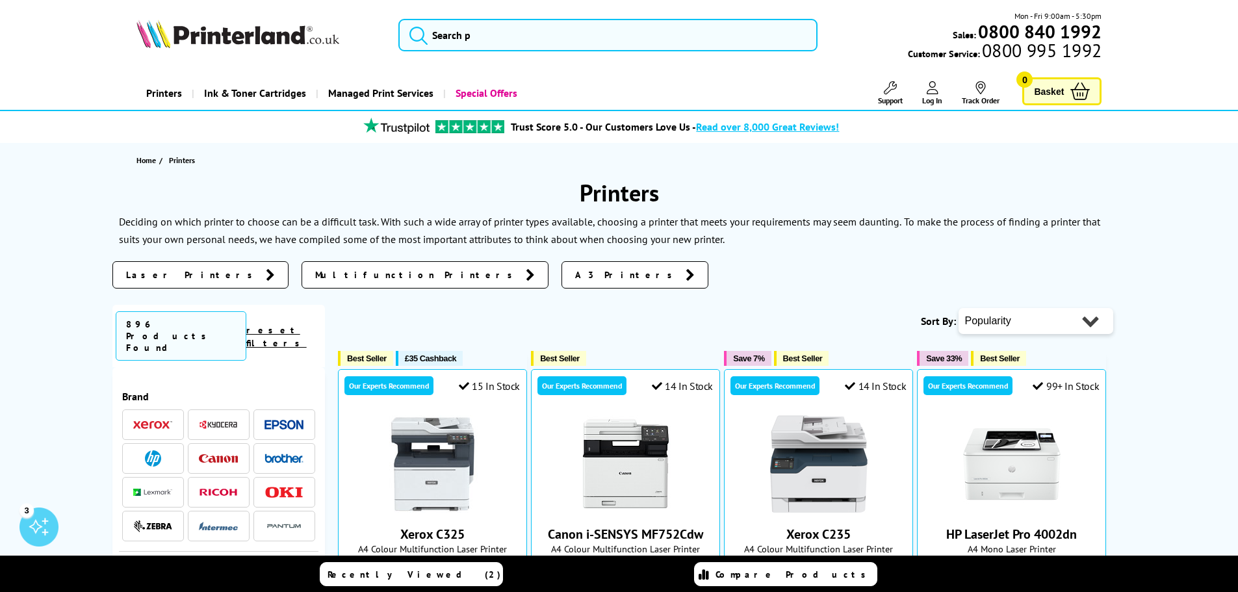 The image size is (1238, 592). I want to click on img: Canon i-SENSYS MF752Cdw, so click(626, 464).